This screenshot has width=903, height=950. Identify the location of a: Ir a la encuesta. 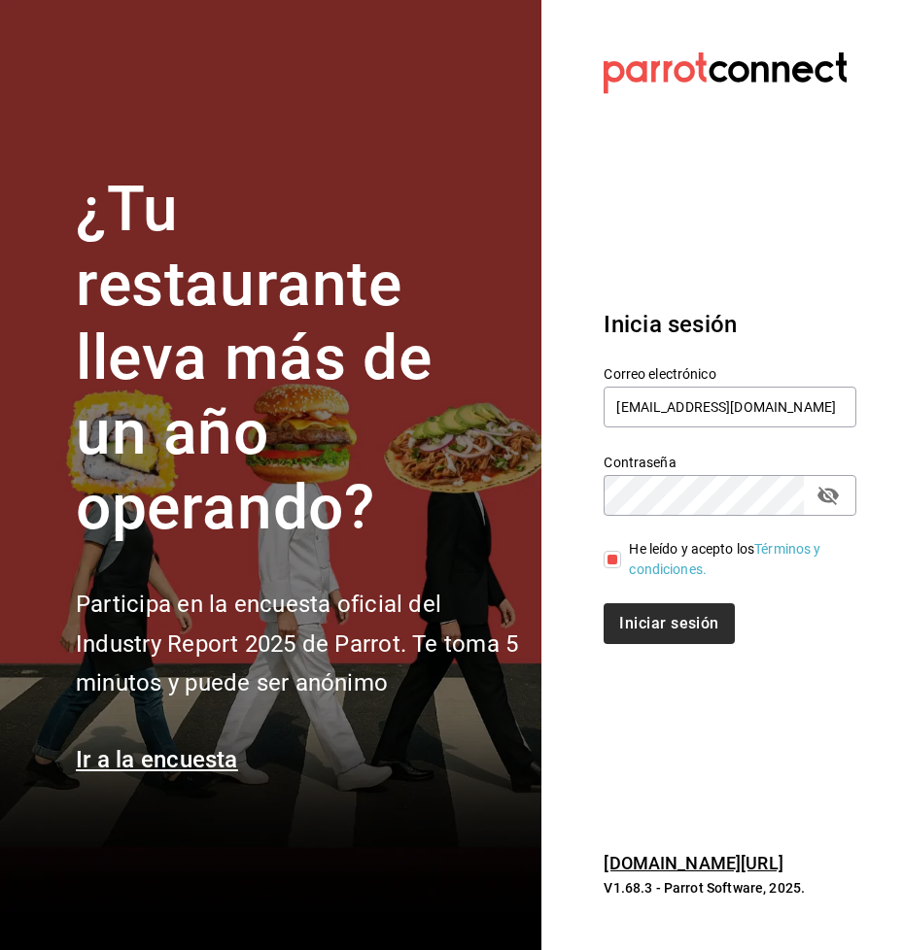
(156, 760).